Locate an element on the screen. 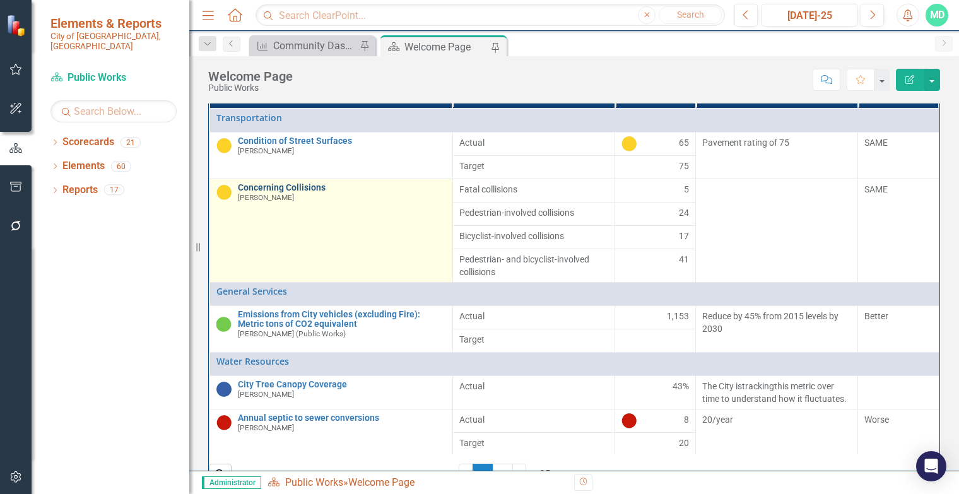 The image size is (959, 494). span: Fatal collisions is located at coordinates (534, 189).